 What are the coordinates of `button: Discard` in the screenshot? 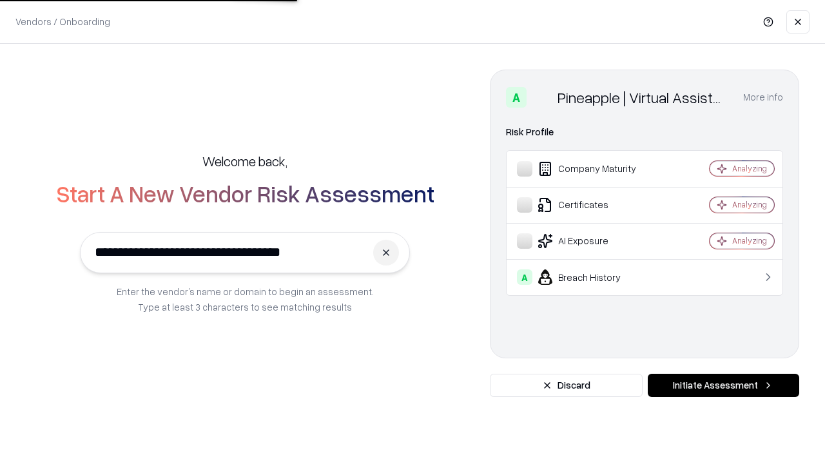 It's located at (566, 386).